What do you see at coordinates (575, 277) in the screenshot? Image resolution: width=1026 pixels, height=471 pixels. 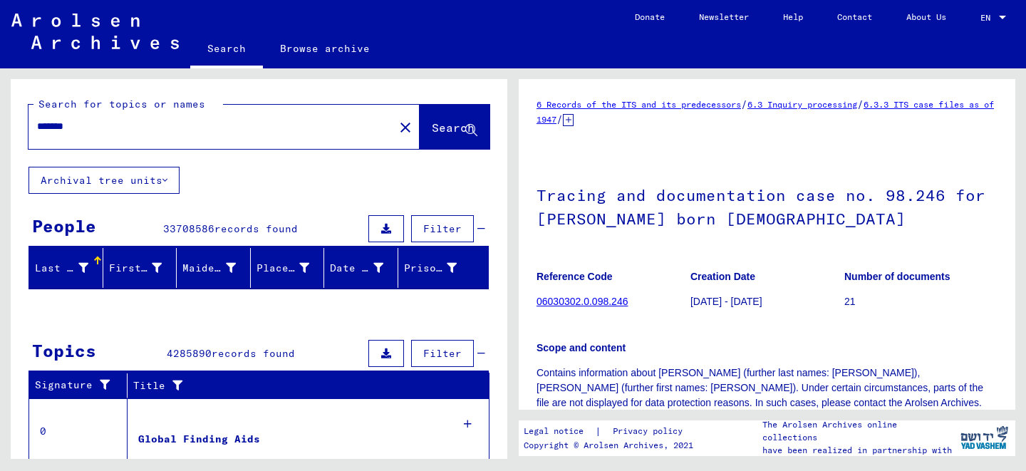 I see `b: Reference Code` at bounding box center [575, 277].